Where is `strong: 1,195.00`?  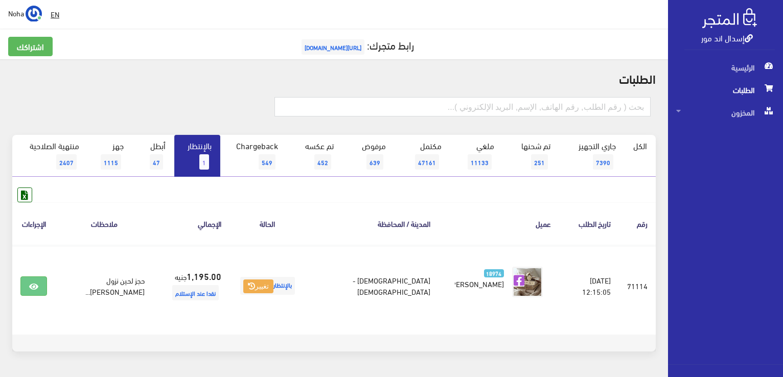 strong: 1,195.00 is located at coordinates (204, 276).